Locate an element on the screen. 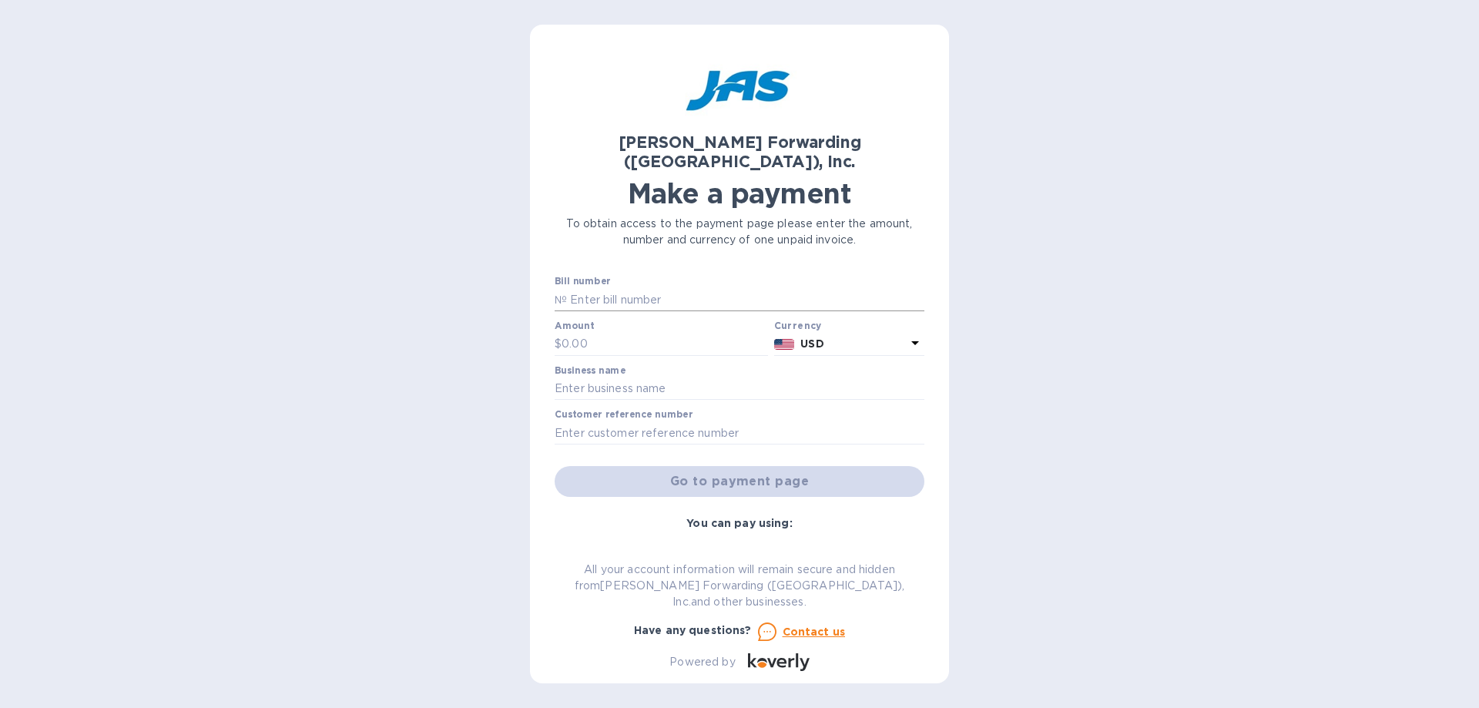 The image size is (1479, 708). p: Powered by is located at coordinates (702, 662).